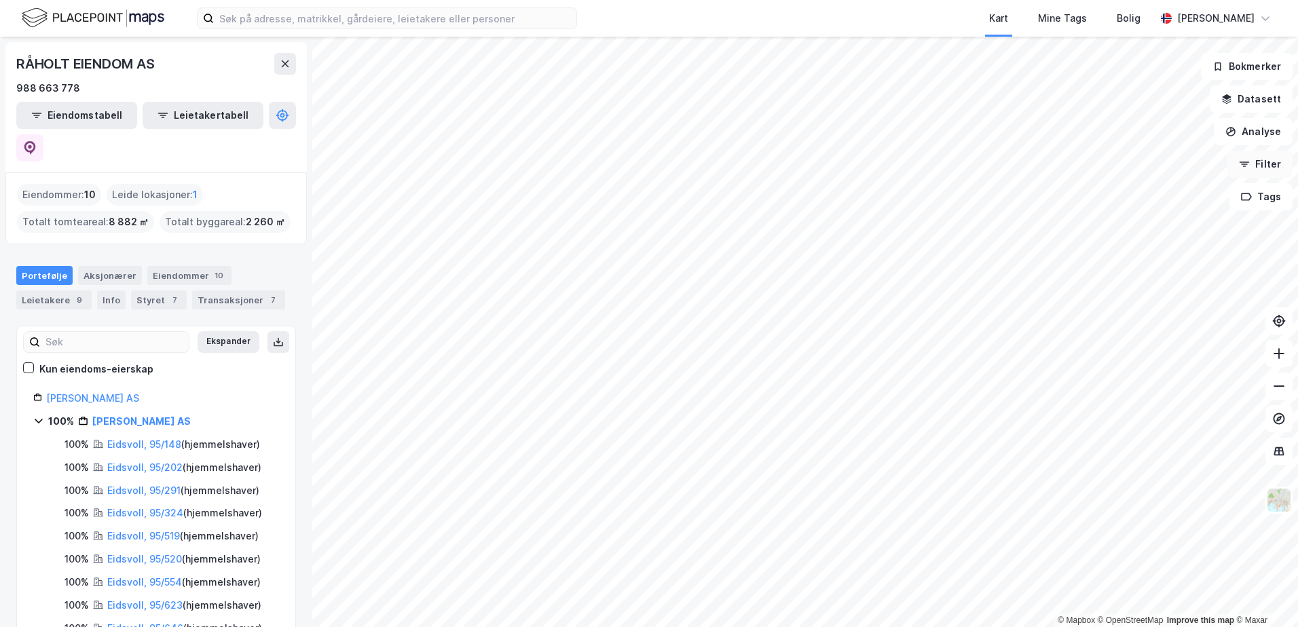 This screenshot has width=1298, height=627. What do you see at coordinates (203, 115) in the screenshot?
I see `button: Leietakertabell` at bounding box center [203, 115].